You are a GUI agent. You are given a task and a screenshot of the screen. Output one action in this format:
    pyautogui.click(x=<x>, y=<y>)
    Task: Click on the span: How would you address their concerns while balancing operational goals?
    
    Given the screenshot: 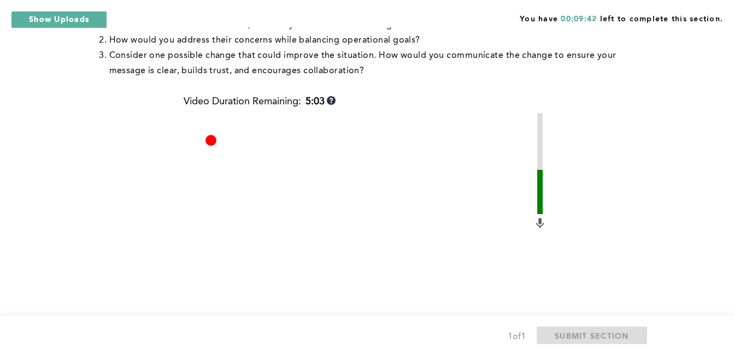 What is the action you would take?
    pyautogui.click(x=264, y=40)
    